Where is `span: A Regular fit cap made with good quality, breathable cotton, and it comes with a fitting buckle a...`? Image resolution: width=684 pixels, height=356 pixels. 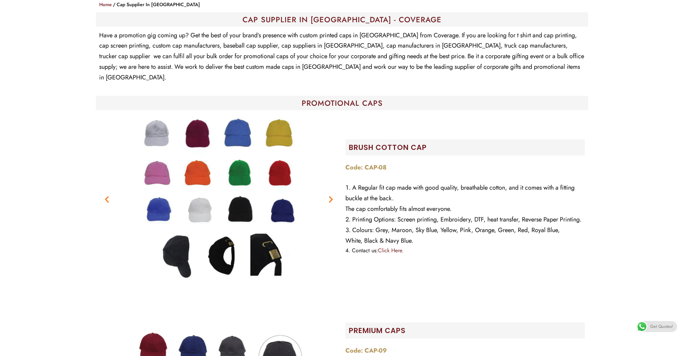
span: A Regular fit cap made with good quality, breathable cotton, and it comes with a fitting buckle a... is located at coordinates (460, 198).